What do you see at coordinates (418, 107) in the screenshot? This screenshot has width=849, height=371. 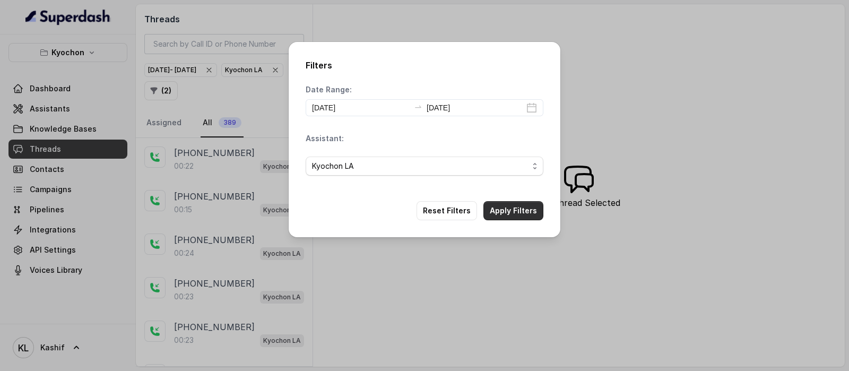 I see `span: swap-right` at bounding box center [418, 107].